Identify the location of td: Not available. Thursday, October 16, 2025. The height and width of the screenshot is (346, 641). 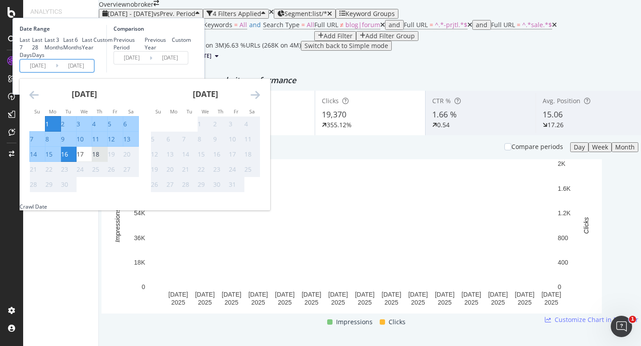
(221, 154).